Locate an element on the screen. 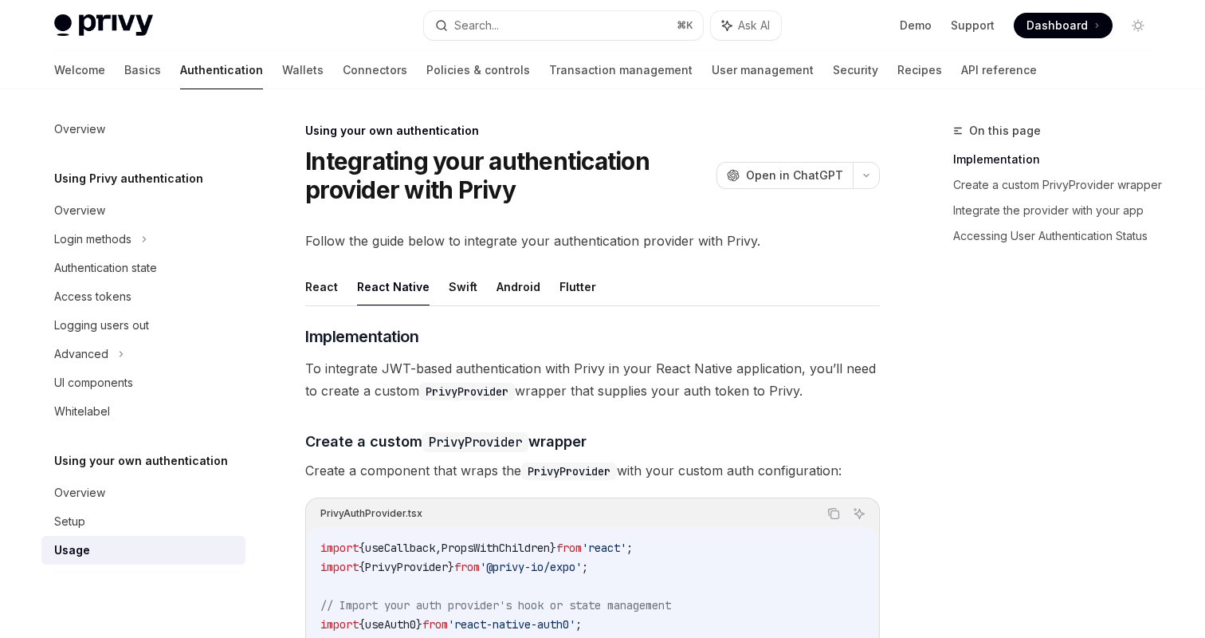  a: Security is located at coordinates (855, 70).